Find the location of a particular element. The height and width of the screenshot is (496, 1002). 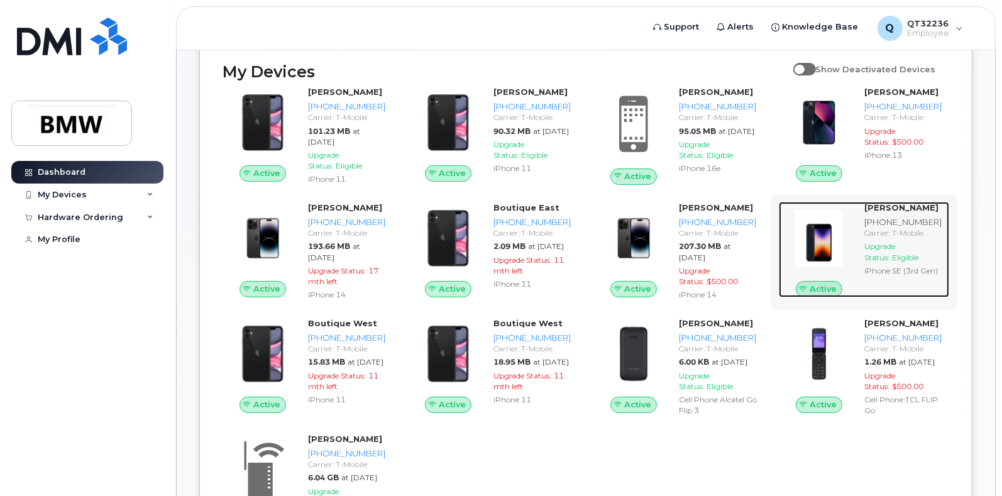

span: 6.00 KB is located at coordinates (694, 362).